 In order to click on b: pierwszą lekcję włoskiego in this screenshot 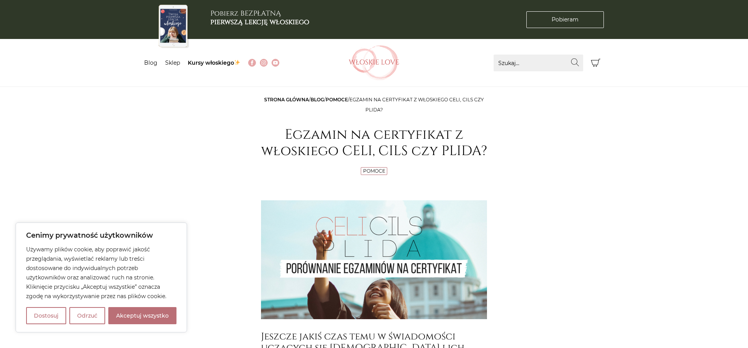, I will do `click(260, 22)`.